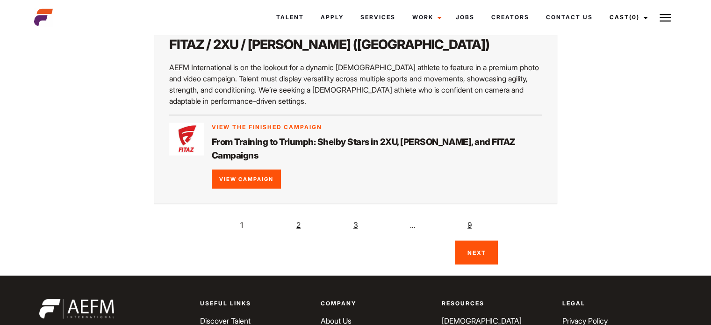 This screenshot has width=711, height=325. I want to click on p: Useful Links, so click(255, 304).